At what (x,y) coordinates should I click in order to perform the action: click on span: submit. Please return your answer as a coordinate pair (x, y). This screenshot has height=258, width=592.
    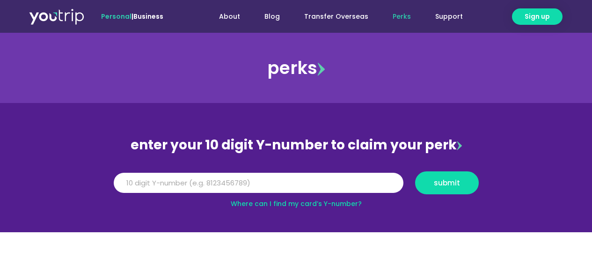
    Looking at the image, I should click on (447, 182).